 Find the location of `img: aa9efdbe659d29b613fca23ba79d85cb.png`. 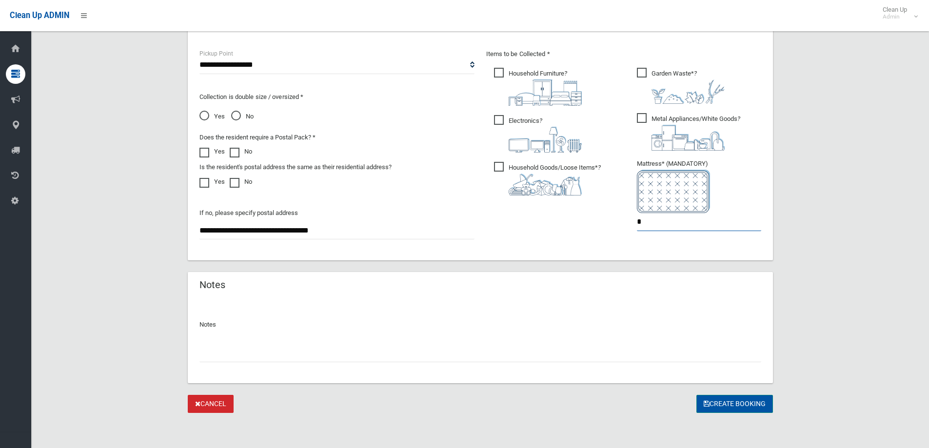

img: aa9efdbe659d29b613fca23ba79d85cb.png is located at coordinates (545, 93).